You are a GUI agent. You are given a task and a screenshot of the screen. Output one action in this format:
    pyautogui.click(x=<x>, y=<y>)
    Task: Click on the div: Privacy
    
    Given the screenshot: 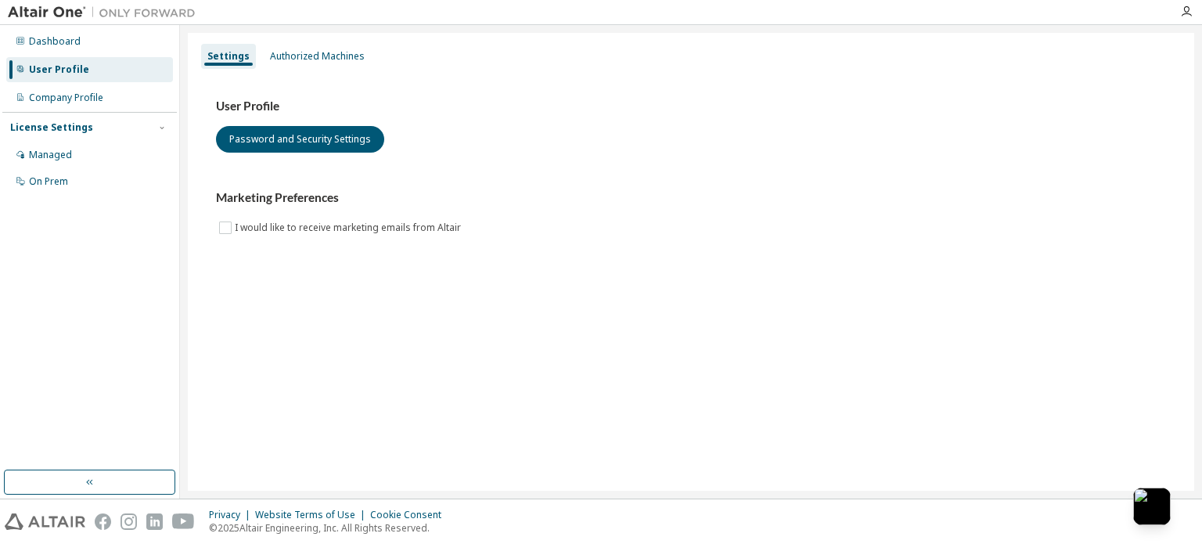 What is the action you would take?
    pyautogui.click(x=232, y=515)
    